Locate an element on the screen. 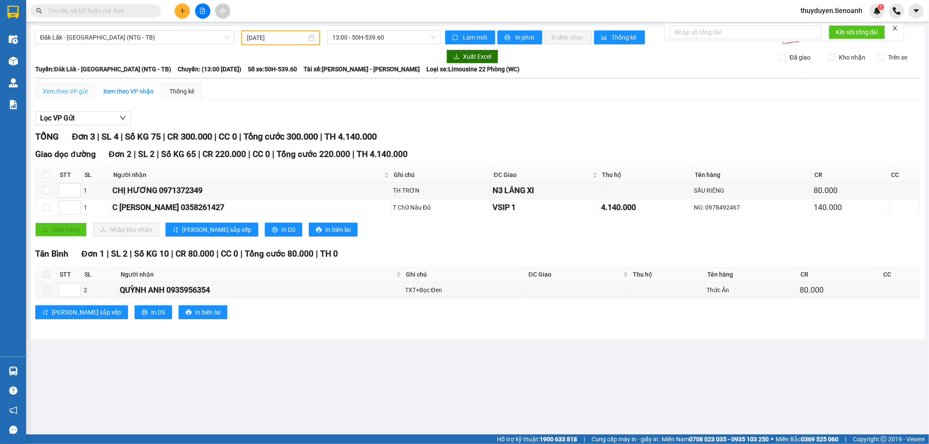  span: CC 0 is located at coordinates (261, 154).